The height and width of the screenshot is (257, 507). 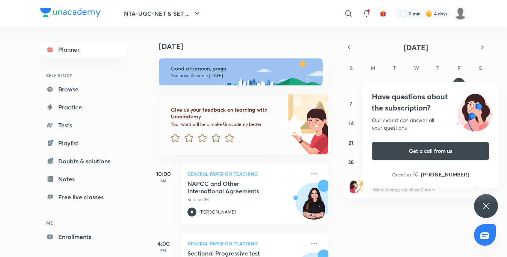 I want to click on a: Tests, so click(x=84, y=125).